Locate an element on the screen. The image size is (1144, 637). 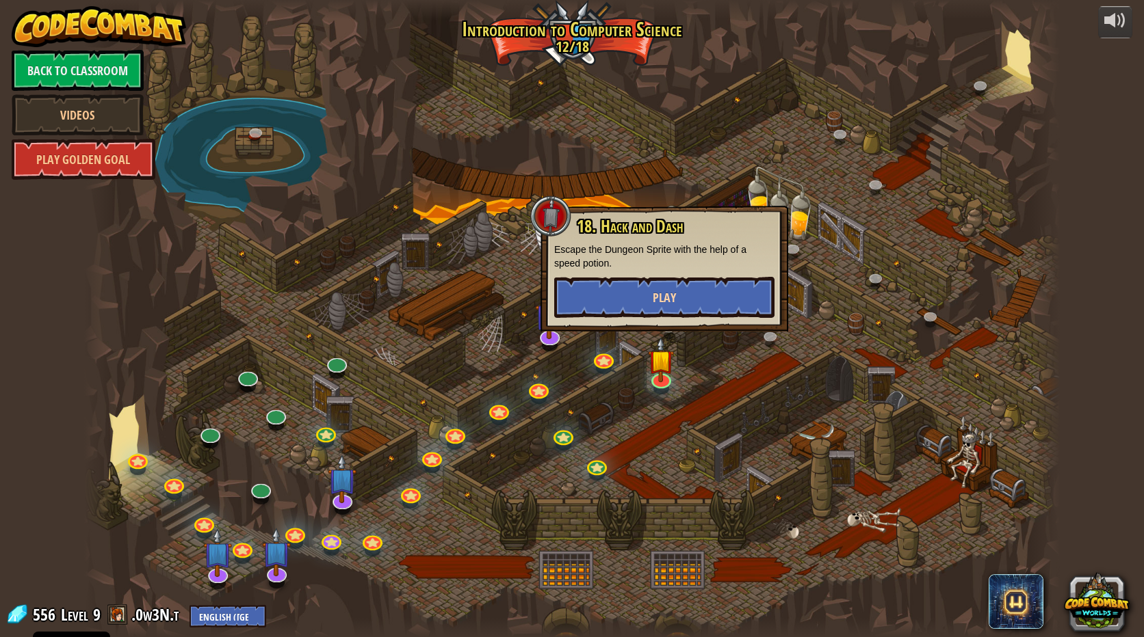
img: CodeCombat - Learn how to code by playing a game is located at coordinates (99, 27).